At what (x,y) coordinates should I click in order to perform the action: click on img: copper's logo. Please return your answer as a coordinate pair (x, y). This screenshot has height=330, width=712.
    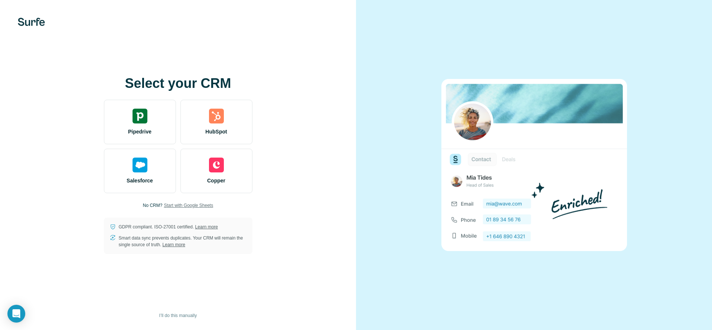
    Looking at the image, I should click on (216, 165).